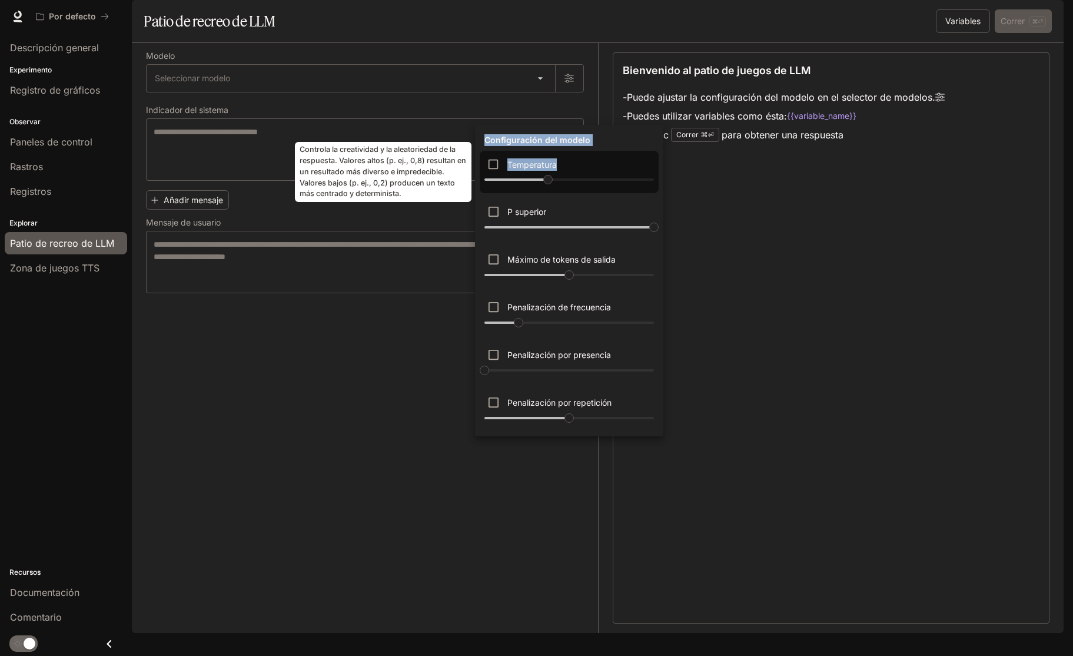  Describe the element at coordinates (527, 211) in the screenshot. I see `font: P superior` at that location.